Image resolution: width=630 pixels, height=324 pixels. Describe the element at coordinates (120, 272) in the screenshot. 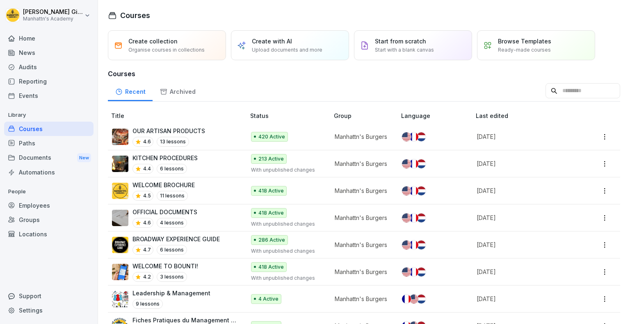

I see `img: hm1d8mjyoy3ei8rvq6pjap3c.png` at that location.